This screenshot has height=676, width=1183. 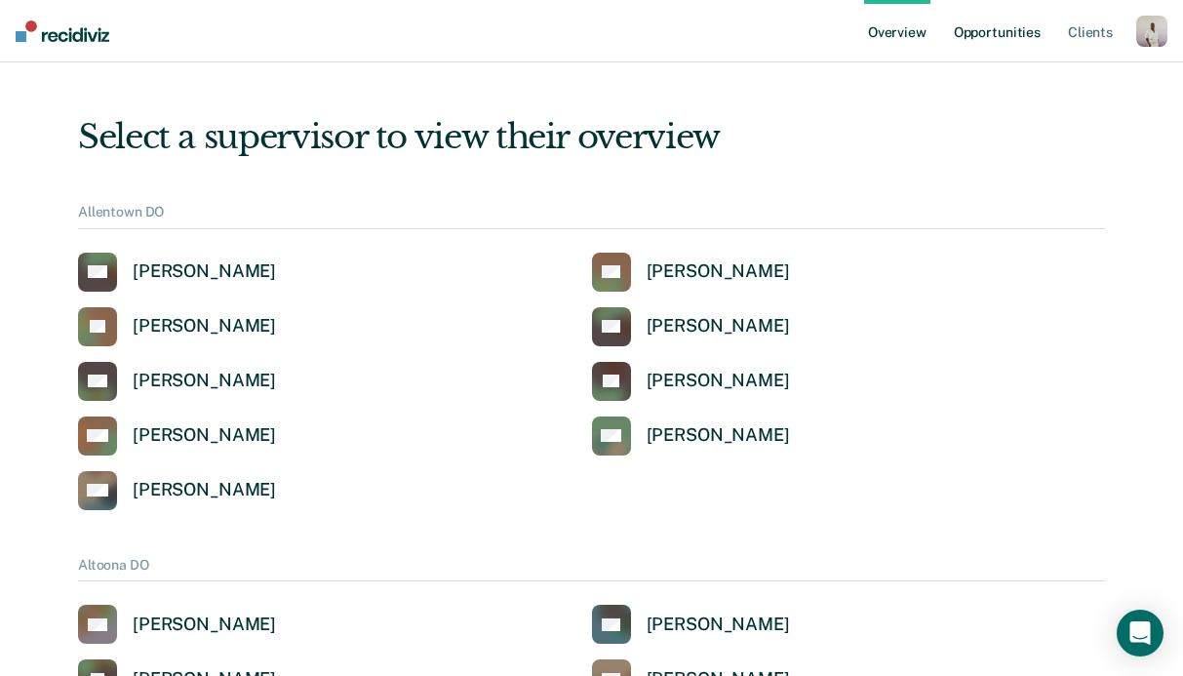 What do you see at coordinates (591, 137) in the screenshot?
I see `div: Select a supervisor to view their overview` at bounding box center [591, 137].